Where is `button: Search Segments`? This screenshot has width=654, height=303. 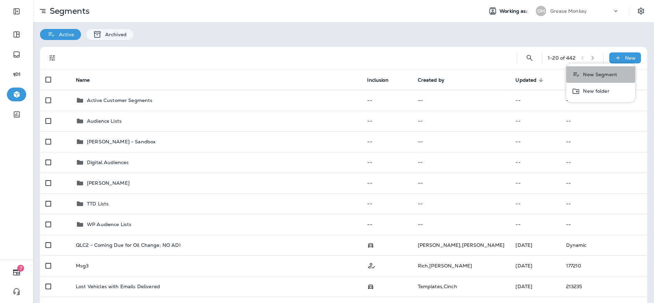
button: Search Segments is located at coordinates (530, 58).